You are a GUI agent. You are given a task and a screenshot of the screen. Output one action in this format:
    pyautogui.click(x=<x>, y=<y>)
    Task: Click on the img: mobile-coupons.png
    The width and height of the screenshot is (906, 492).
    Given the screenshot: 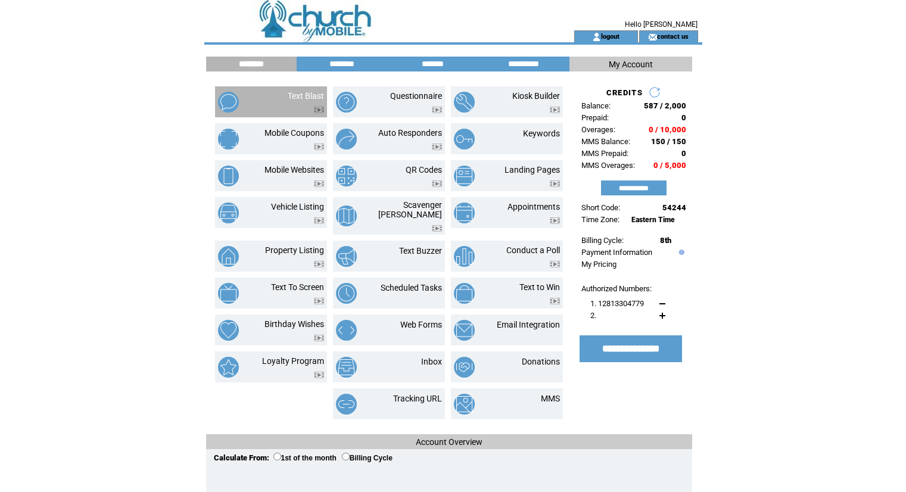 What is the action you would take?
    pyautogui.click(x=228, y=139)
    